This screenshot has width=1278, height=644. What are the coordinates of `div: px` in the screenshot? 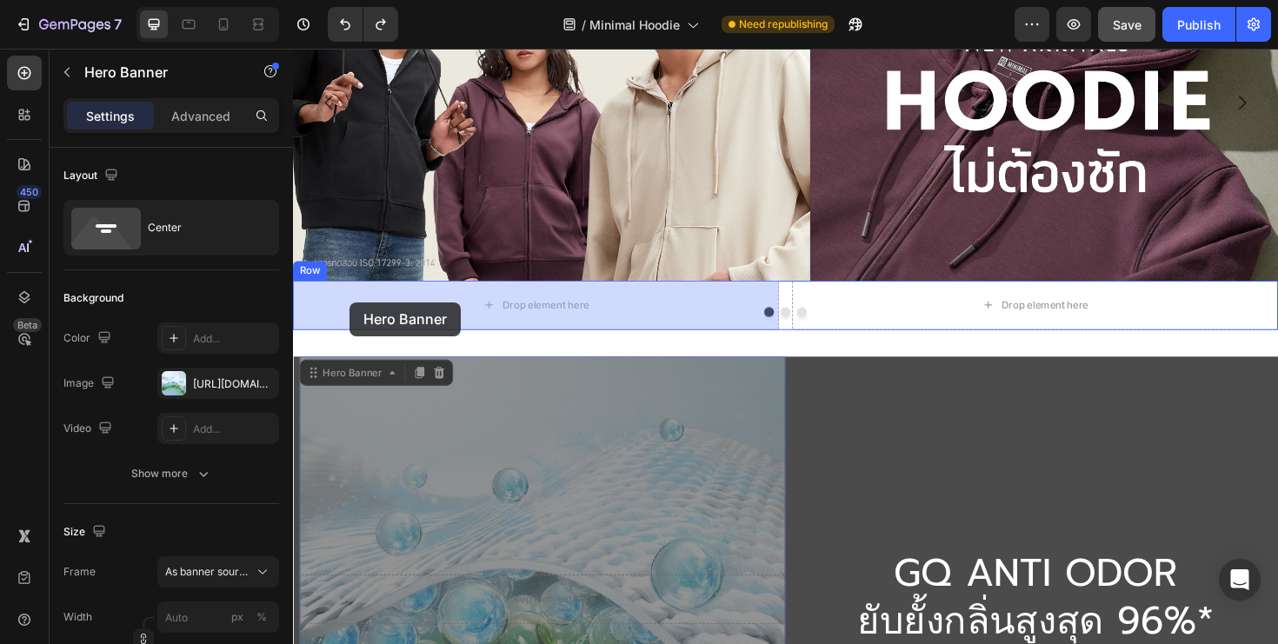 It's located at (237, 617).